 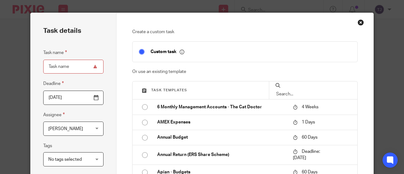 What do you see at coordinates (310, 107) in the screenshot?
I see `span: 4 Weeks` at bounding box center [310, 107].